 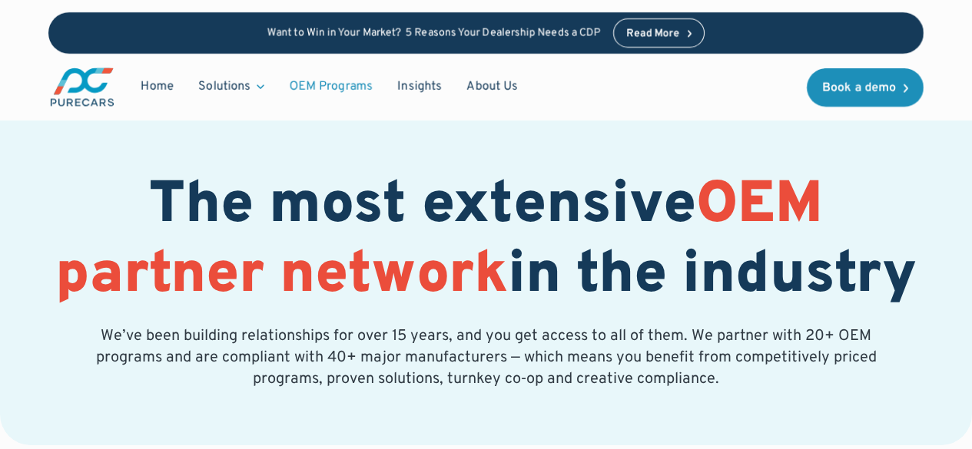 What do you see at coordinates (157, 87) in the screenshot?
I see `a: Home` at bounding box center [157, 87].